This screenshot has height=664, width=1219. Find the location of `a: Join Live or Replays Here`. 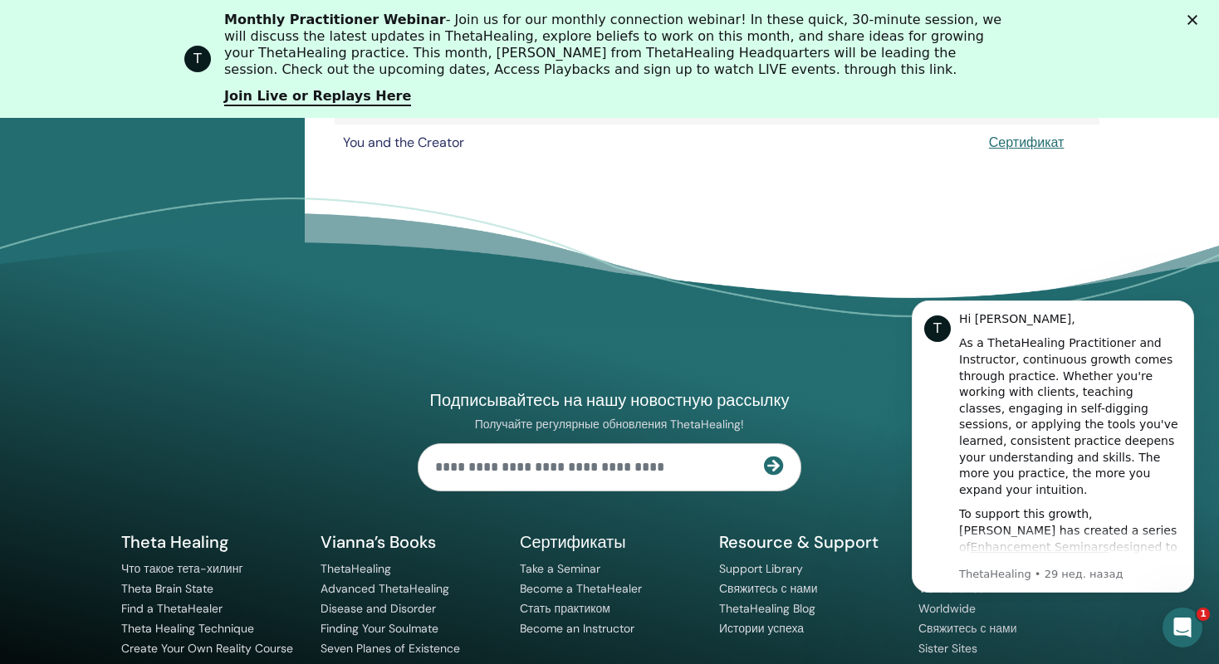

a: Join Live or Replays Here is located at coordinates (317, 97).